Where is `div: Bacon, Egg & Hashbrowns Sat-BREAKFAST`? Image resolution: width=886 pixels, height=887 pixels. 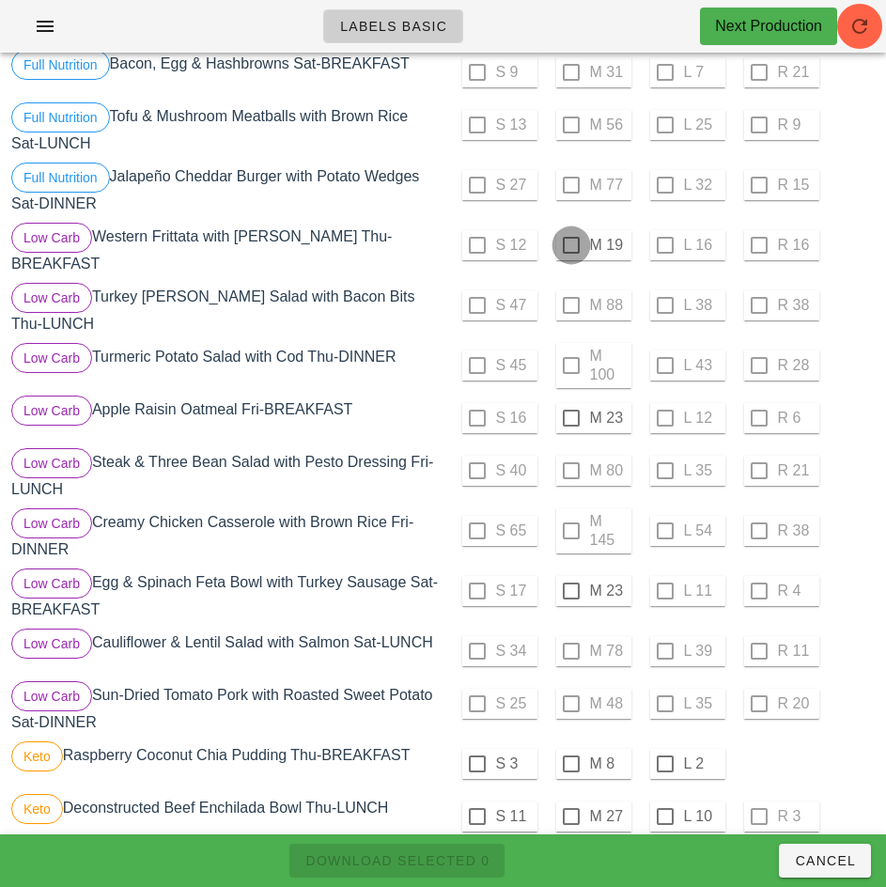 div: Bacon, Egg & Hashbrowns Sat-BREAKFAST is located at coordinates (226, 72).